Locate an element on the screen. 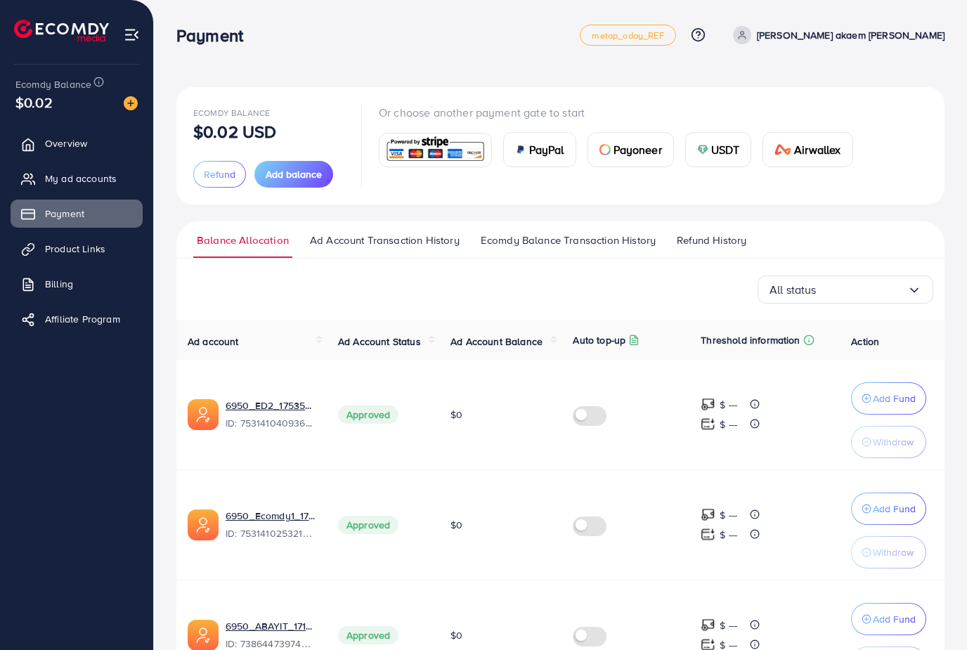 The height and width of the screenshot is (650, 967). a: Billing is located at coordinates (77, 284).